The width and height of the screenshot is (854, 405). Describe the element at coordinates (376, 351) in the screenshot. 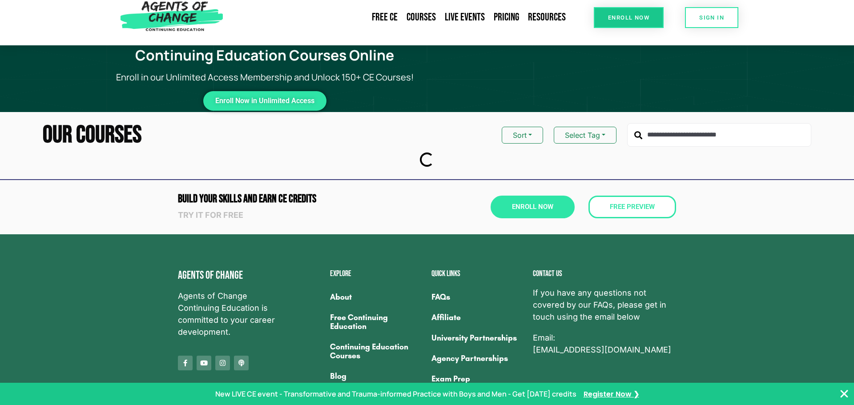

I see `a: Continuing Education Courses` at that location.